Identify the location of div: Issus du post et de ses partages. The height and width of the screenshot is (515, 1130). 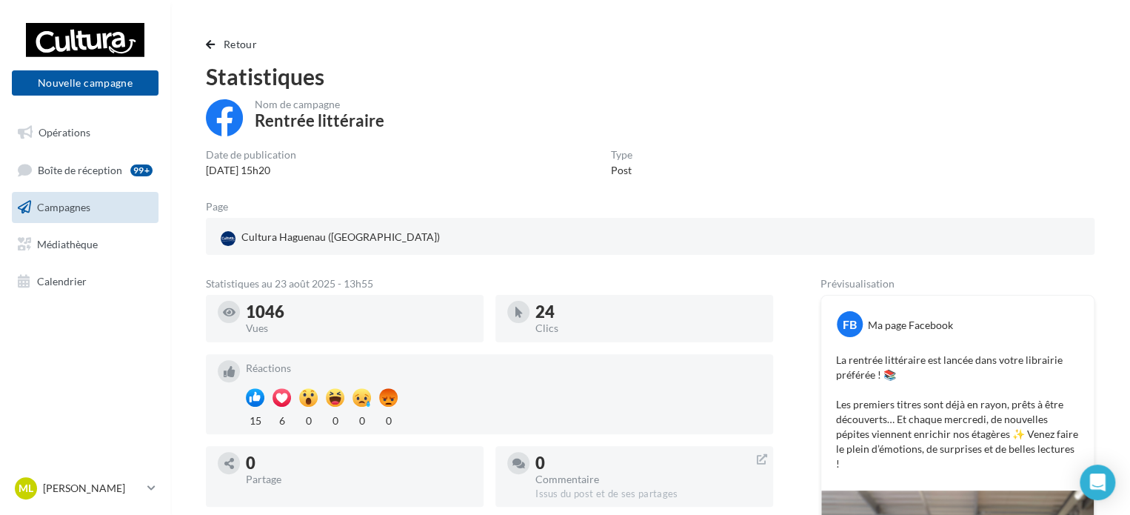
(648, 494).